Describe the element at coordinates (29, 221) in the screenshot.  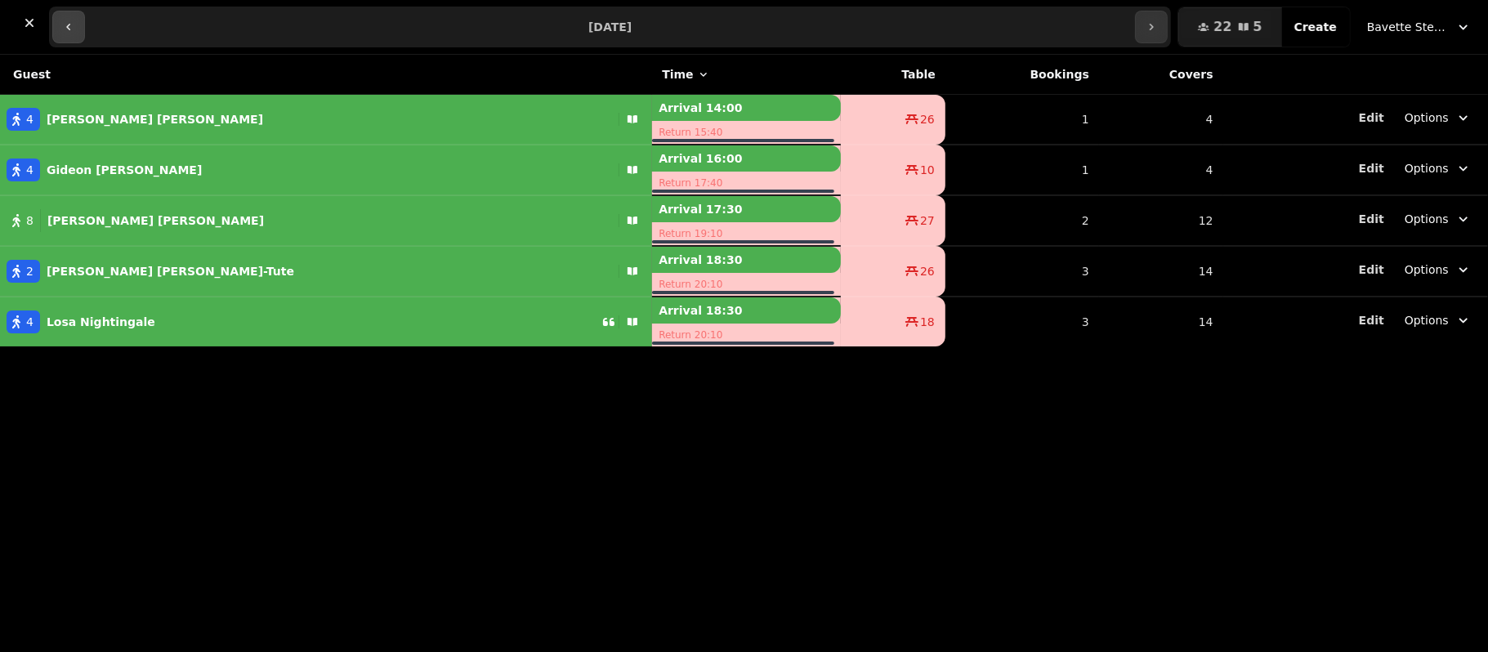
I see `span: 8` at that location.